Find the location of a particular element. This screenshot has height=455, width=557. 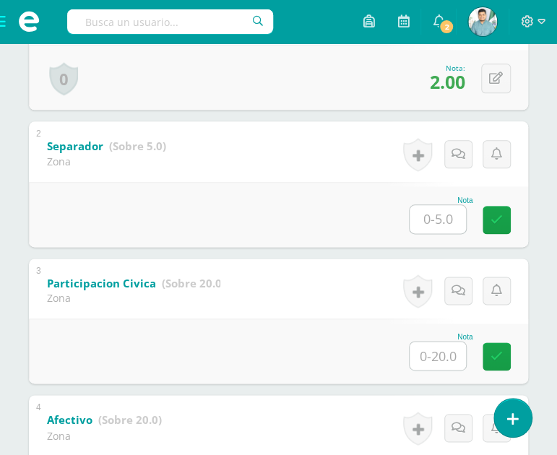

span: 2.00 is located at coordinates (447, 82).